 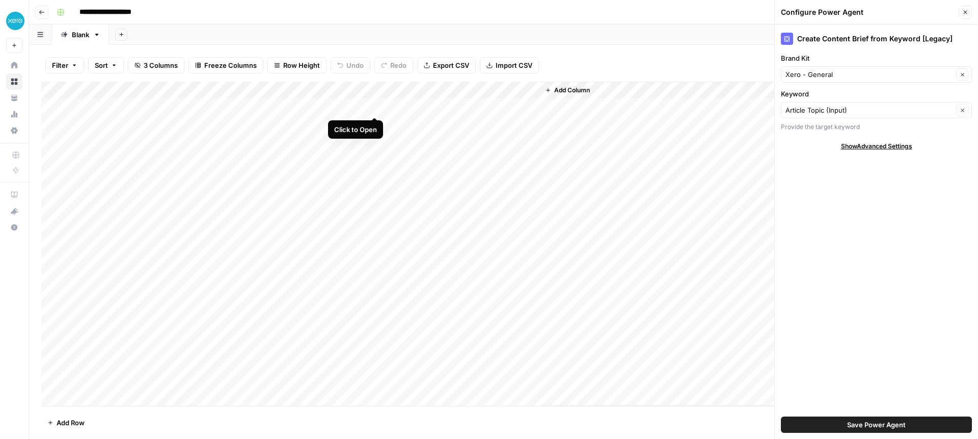 I want to click on a: Settings, so click(x=14, y=130).